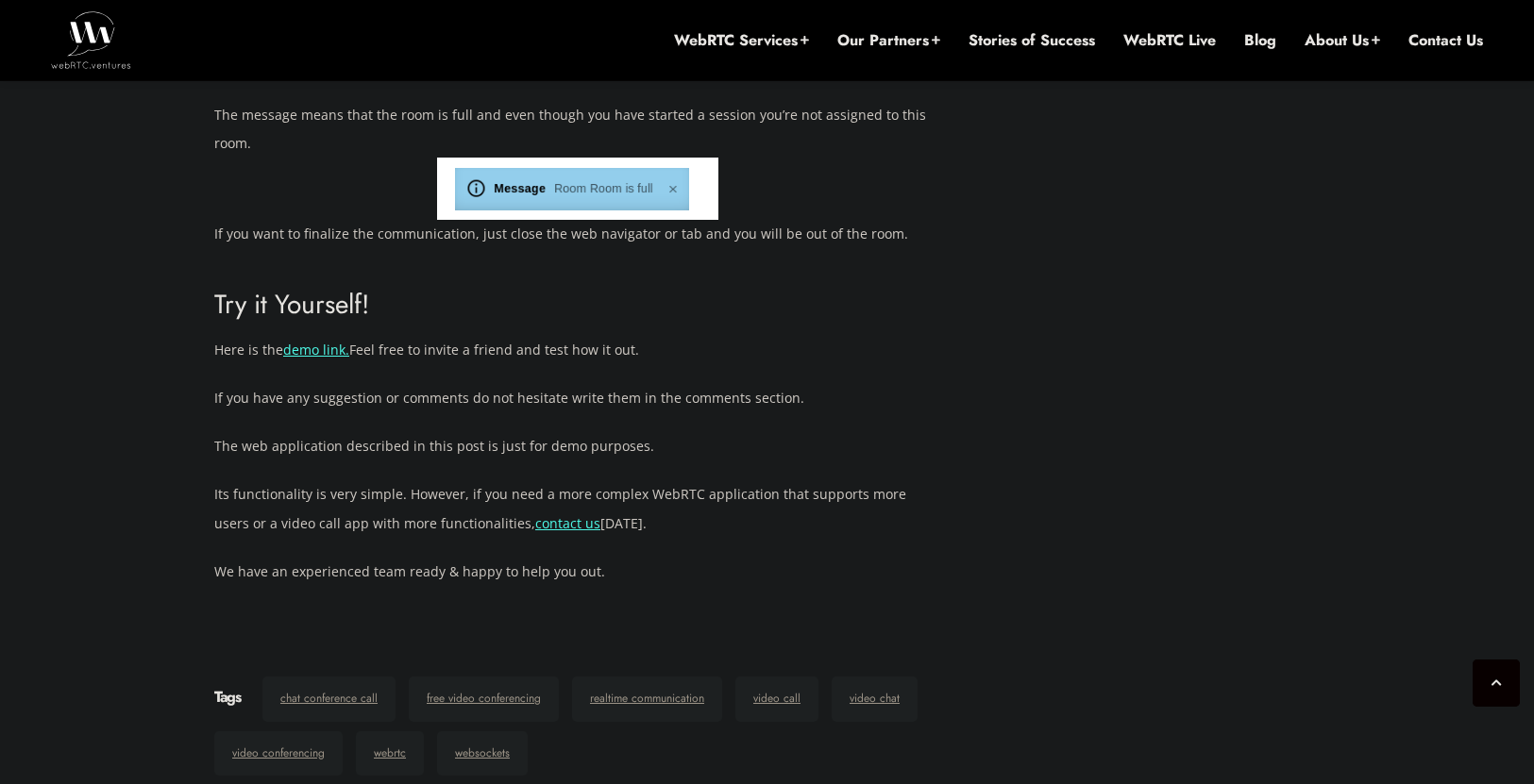  Describe the element at coordinates (390, 754) in the screenshot. I see `a: webrtc` at that location.